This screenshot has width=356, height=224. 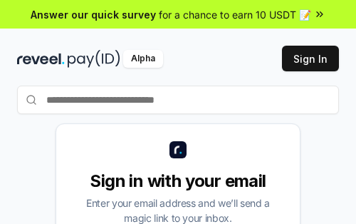 I want to click on span: Answer our quick survey, so click(x=93, y=14).